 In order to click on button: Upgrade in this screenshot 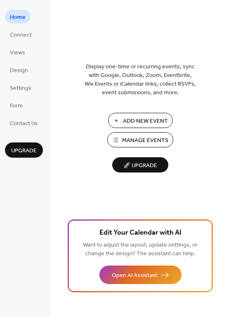, I will do `click(24, 150)`.